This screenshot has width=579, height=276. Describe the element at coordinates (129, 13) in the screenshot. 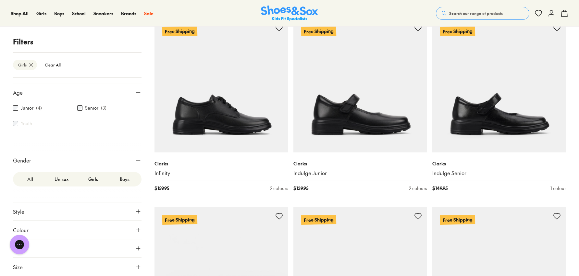

I see `a: Brands` at that location.